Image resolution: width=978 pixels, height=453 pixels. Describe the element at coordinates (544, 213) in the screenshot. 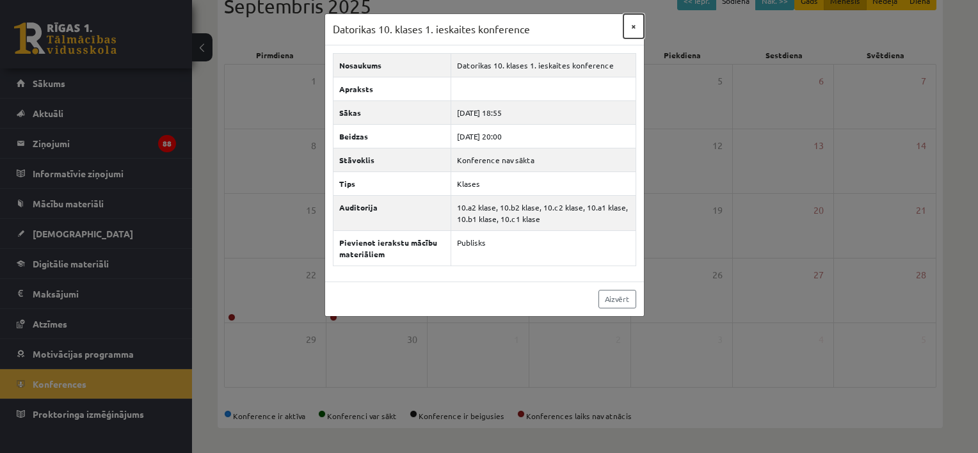

I see `td: 10.a2 klase, 10.b2 klase, 10.c2 klase, 10.a1 klase, 10.b1 klase, 10.c1 klase` at that location.